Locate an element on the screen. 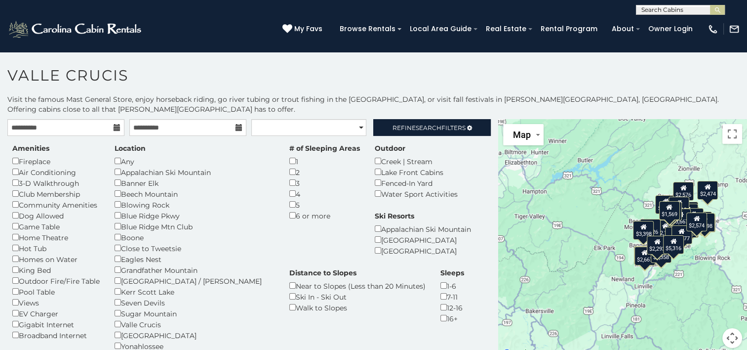 This screenshot has height=350, width=747. div: $2,358 is located at coordinates (661, 253).